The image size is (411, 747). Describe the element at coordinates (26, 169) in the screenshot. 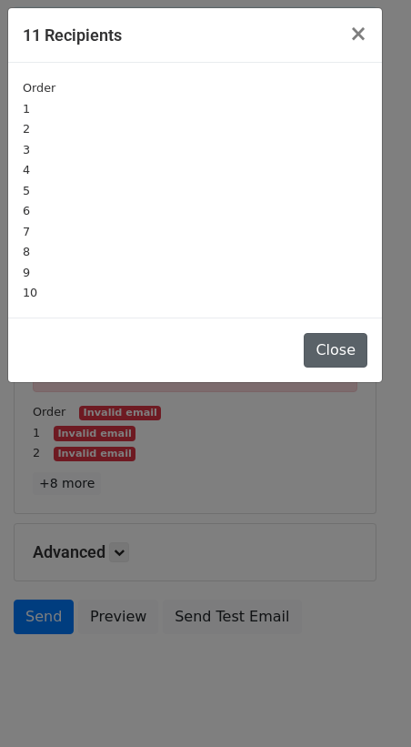

I see `small: 4` at that location.